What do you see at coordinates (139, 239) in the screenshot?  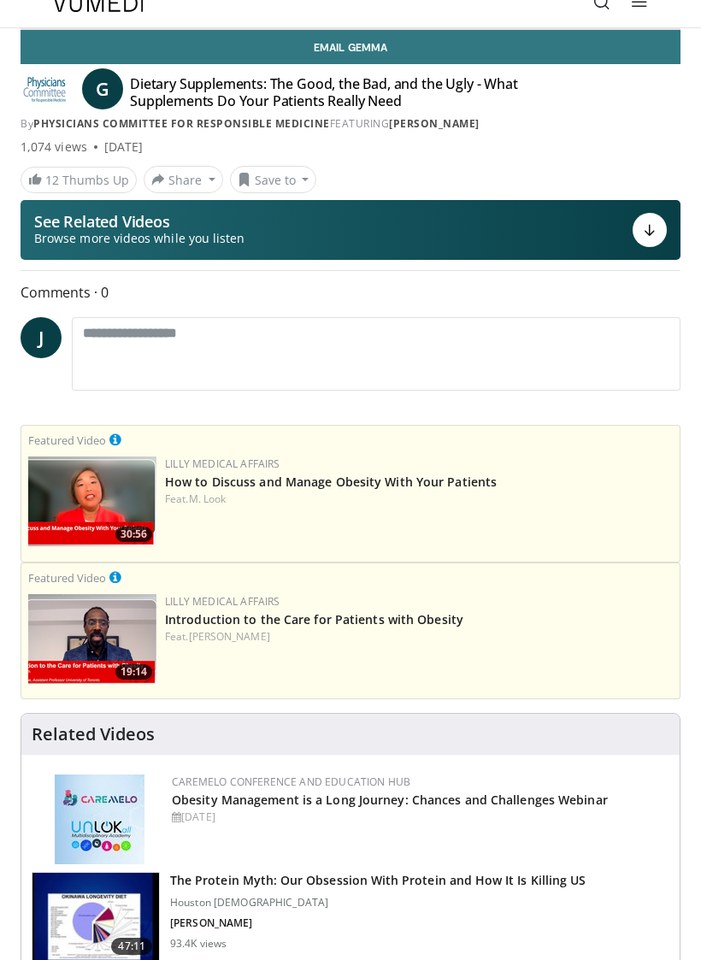 I see `span: Browse more videos while you listen` at bounding box center [139, 239].